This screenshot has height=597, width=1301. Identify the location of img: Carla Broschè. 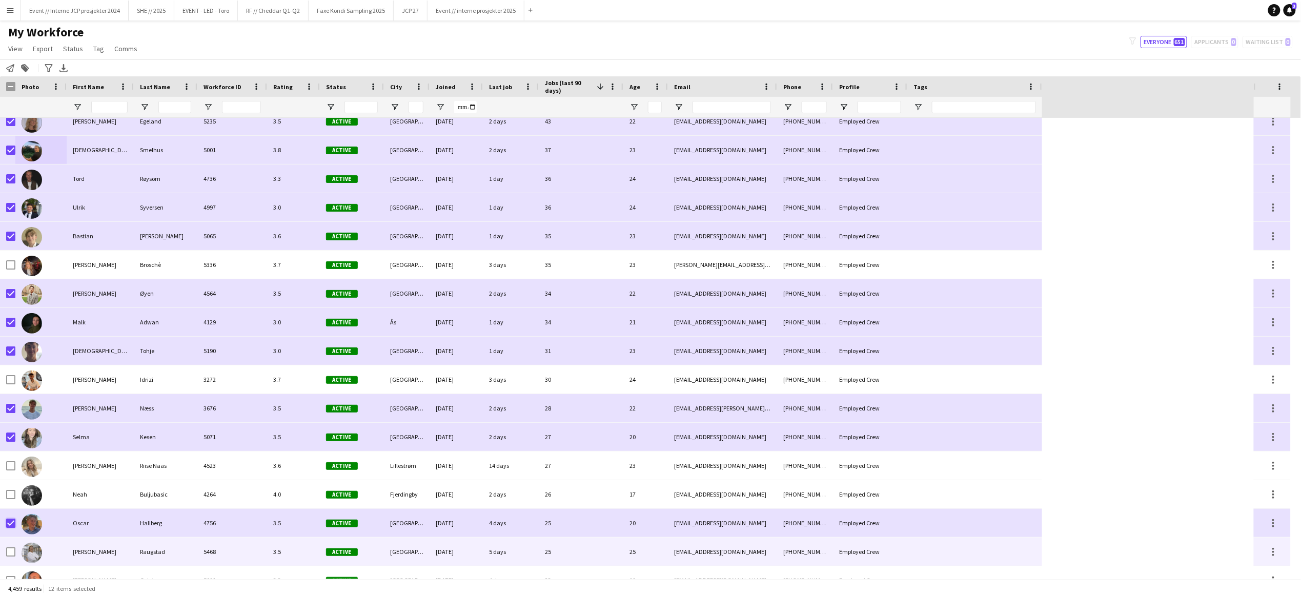
(32, 266).